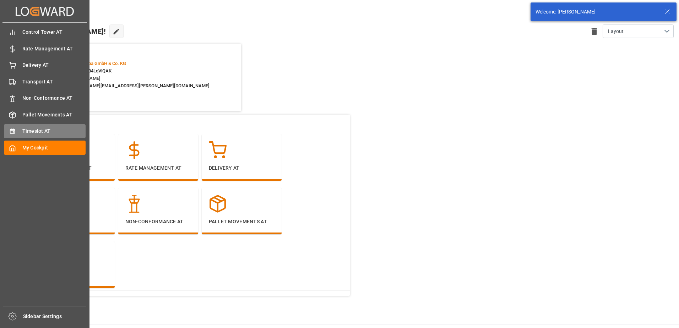 The width and height of the screenshot is (679, 328). What do you see at coordinates (54, 115) in the screenshot?
I see `span: Pallet Movements AT` at bounding box center [54, 115].